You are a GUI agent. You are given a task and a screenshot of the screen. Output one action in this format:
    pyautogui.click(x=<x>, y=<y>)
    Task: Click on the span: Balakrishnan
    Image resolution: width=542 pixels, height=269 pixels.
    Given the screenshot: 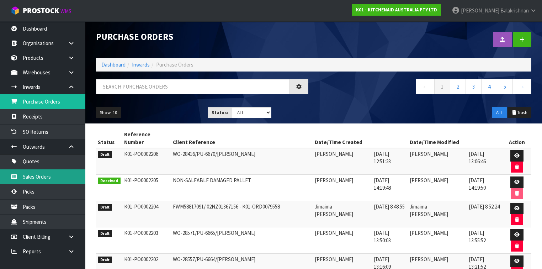 What is the action you would take?
    pyautogui.click(x=515, y=10)
    